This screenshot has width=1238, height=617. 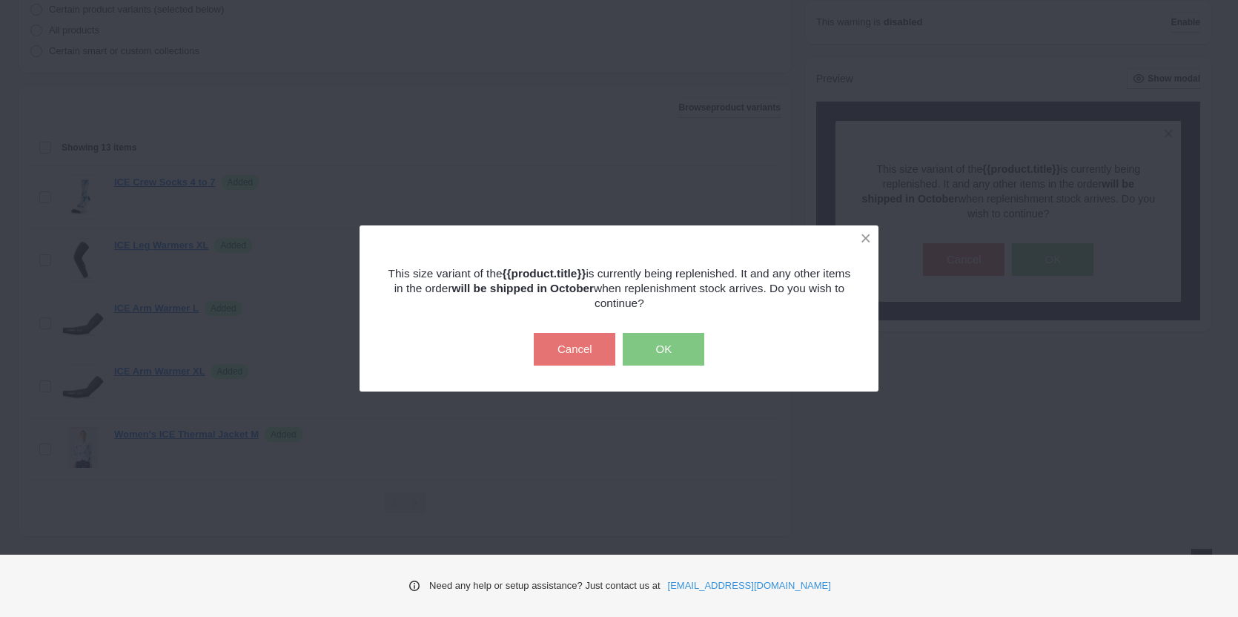 What do you see at coordinates (619, 288) in the screenshot?
I see `p: This size variant of the is currently being replenished. It and any other items in the order when...` at bounding box center [619, 288].